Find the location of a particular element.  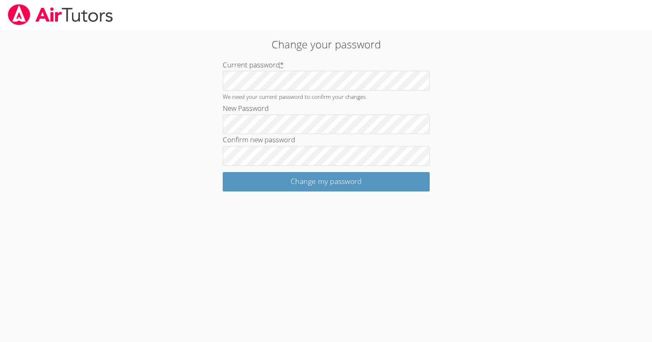

abbr: required is located at coordinates (281, 65).